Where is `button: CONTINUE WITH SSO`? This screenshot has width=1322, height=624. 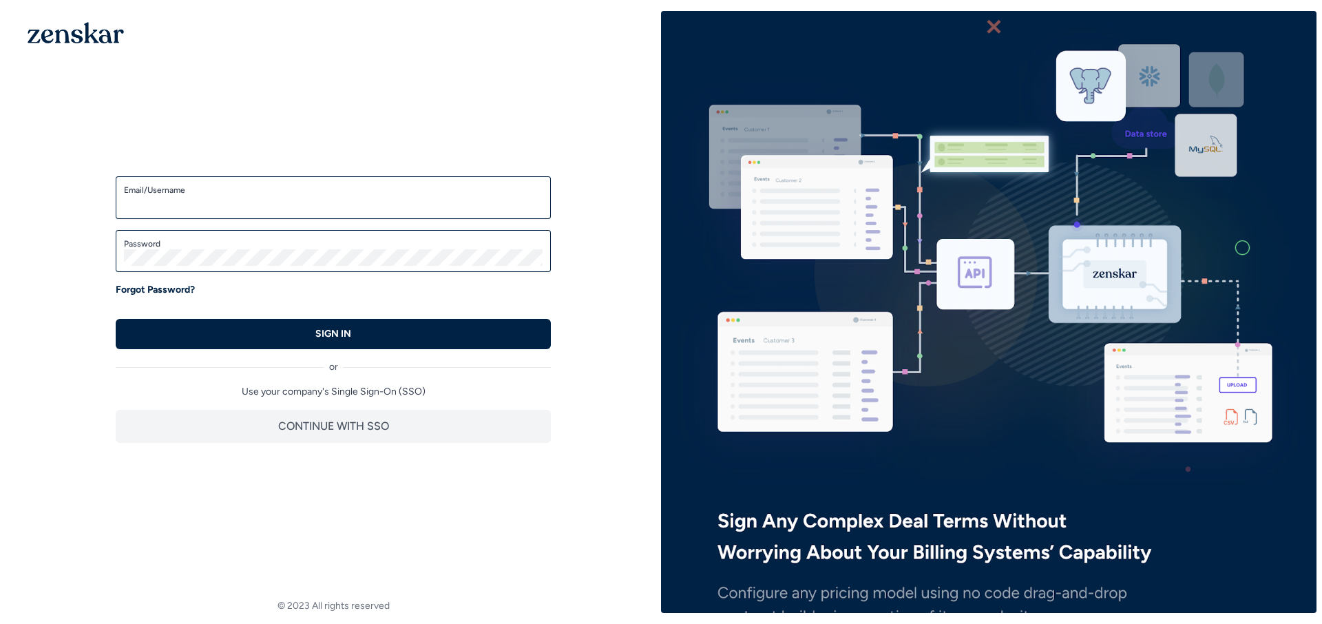
button: CONTINUE WITH SSO is located at coordinates (333, 426).